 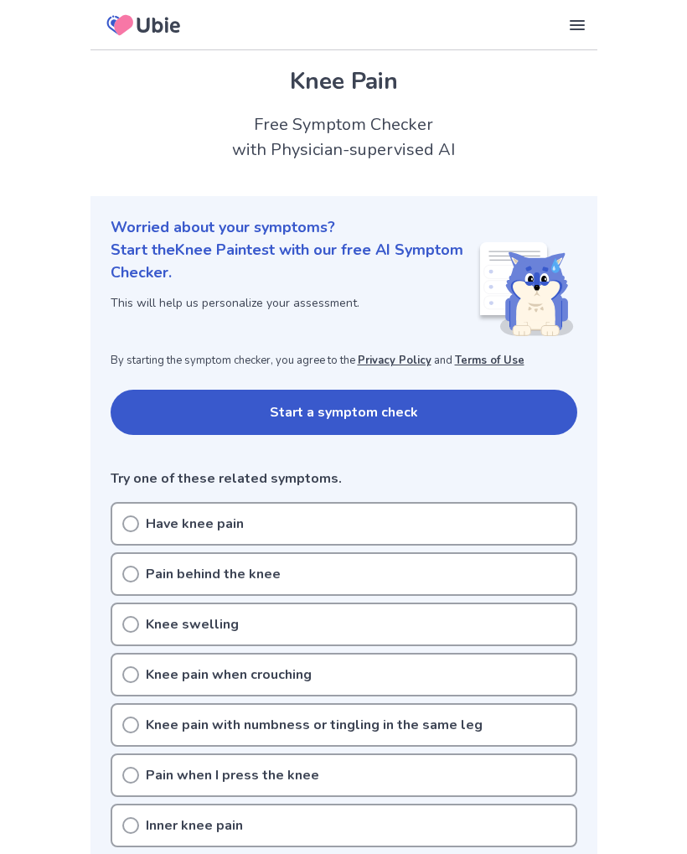 I want to click on p: Worried about your symptoms?, so click(x=343, y=227).